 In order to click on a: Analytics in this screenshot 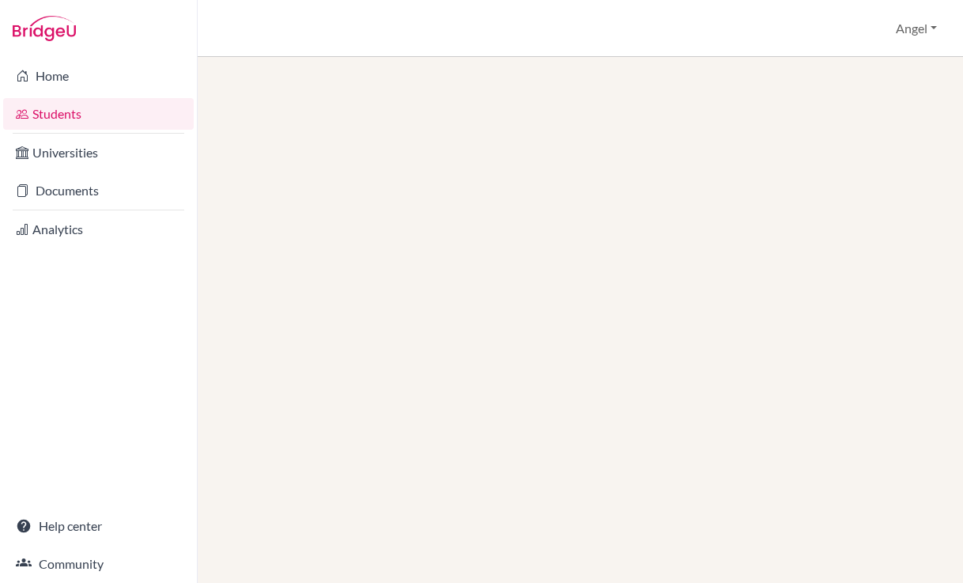, I will do `click(98, 229)`.